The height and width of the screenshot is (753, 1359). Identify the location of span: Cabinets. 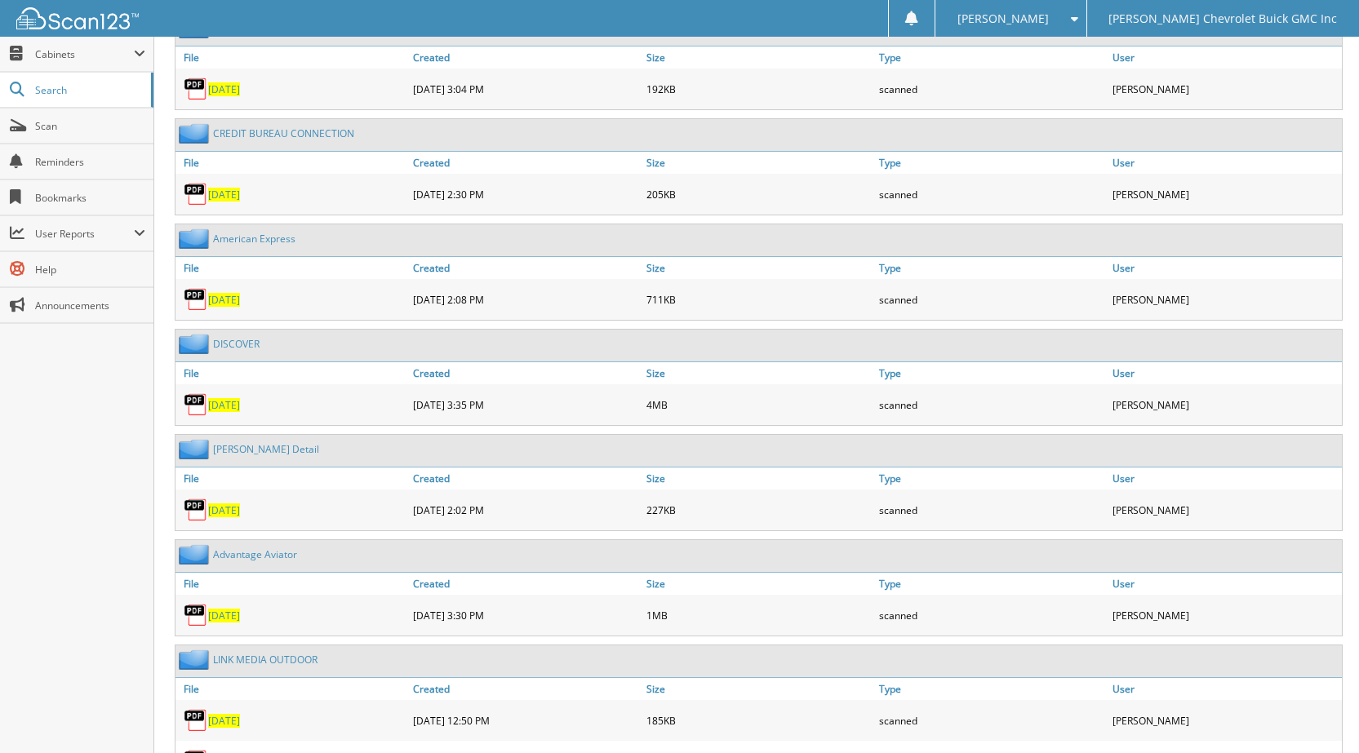
(84, 54).